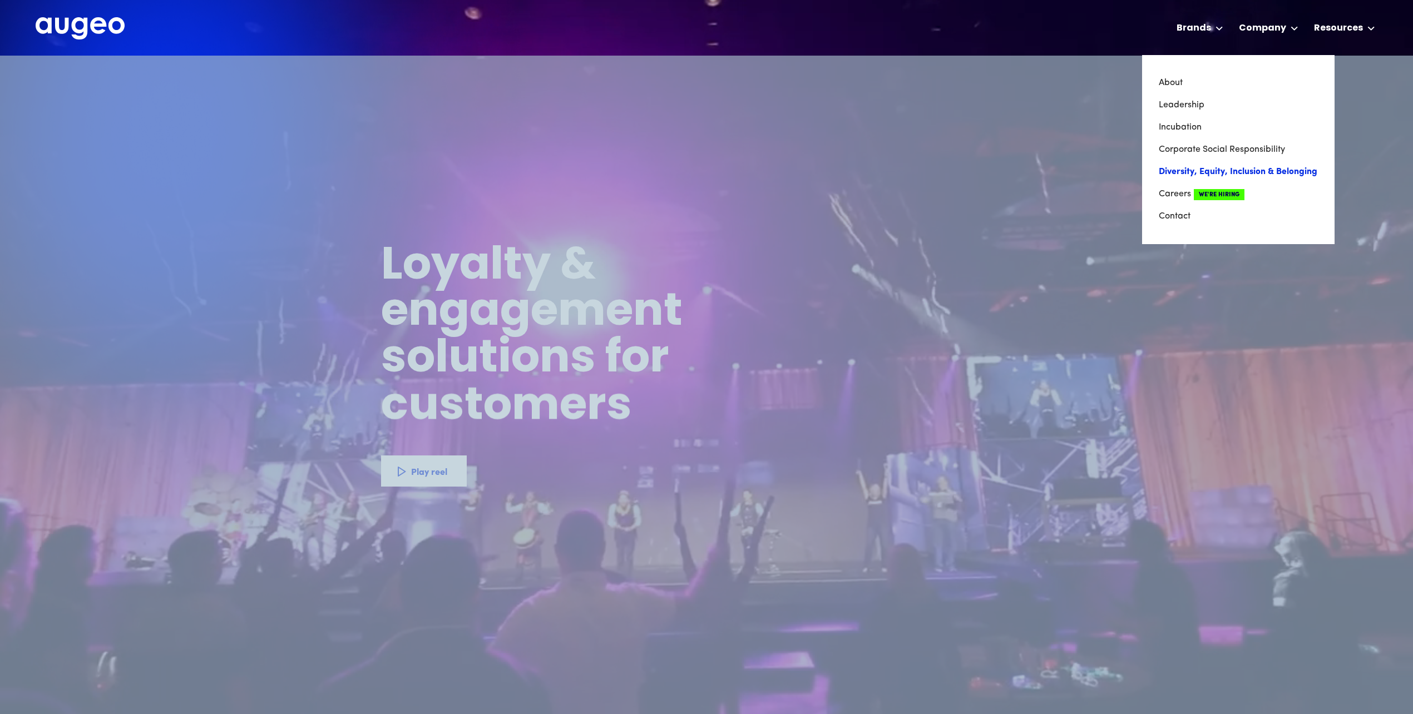 Image resolution: width=1413 pixels, height=714 pixels. I want to click on div: Company, so click(1262, 28).